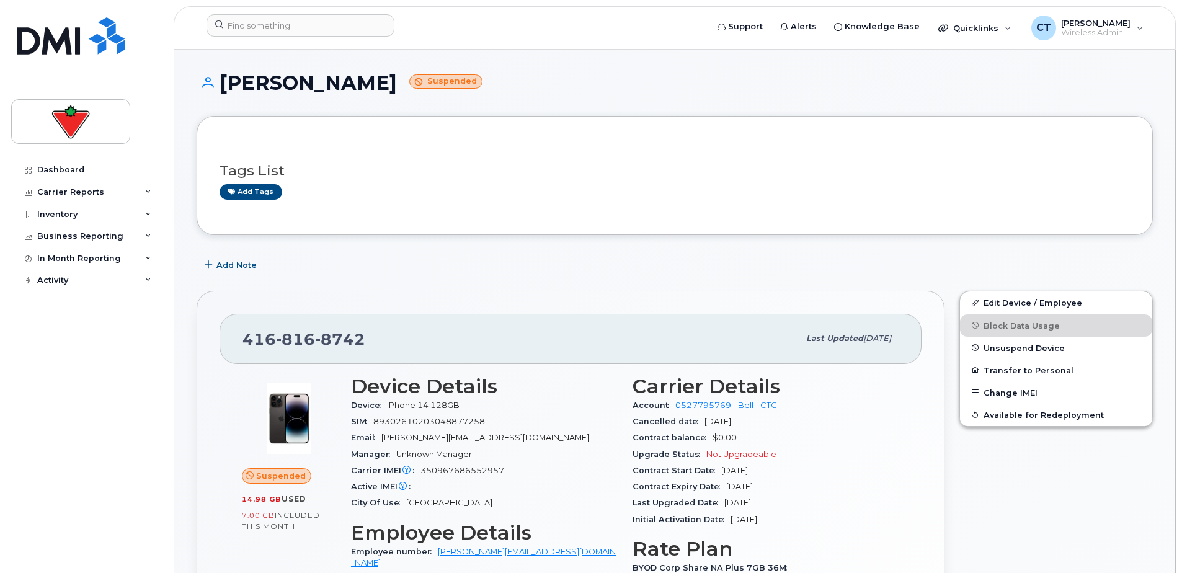  What do you see at coordinates (1056, 392) in the screenshot?
I see `button: Change IMEI` at bounding box center [1056, 392].